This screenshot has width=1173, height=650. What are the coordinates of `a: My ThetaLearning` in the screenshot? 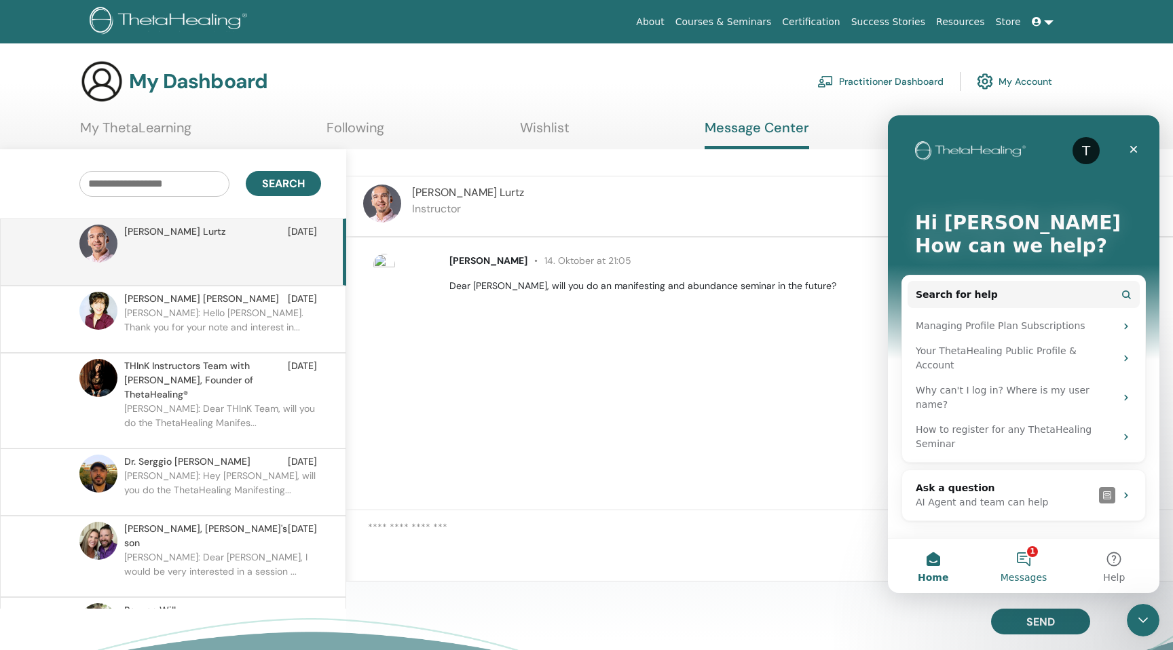 It's located at (136, 132).